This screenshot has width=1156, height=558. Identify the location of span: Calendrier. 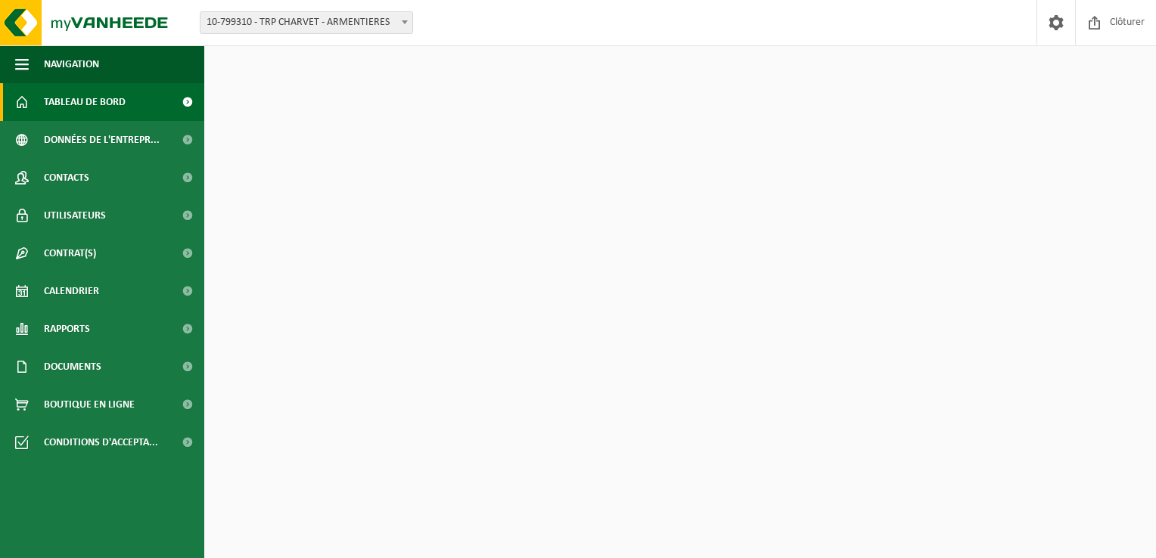
(71, 291).